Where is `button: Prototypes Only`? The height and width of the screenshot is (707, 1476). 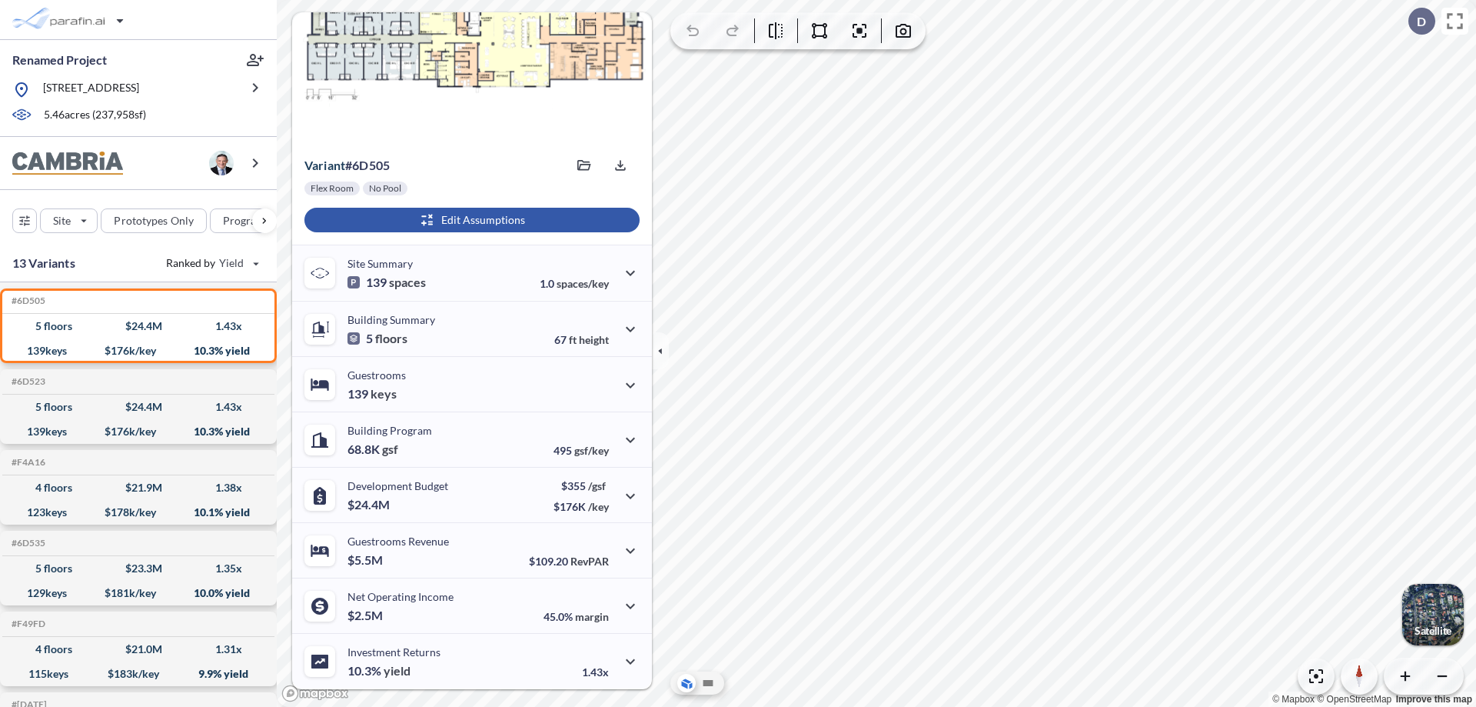 button: Prototypes Only is located at coordinates (154, 221).